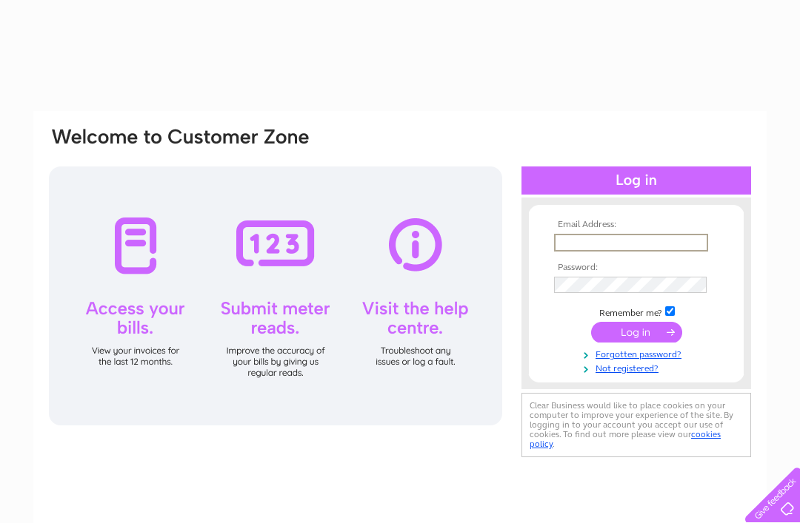 This screenshot has height=523, width=800. I want to click on div: Clear Business would like to place cookies on your computer to improve your experience of the sit..., so click(636, 425).